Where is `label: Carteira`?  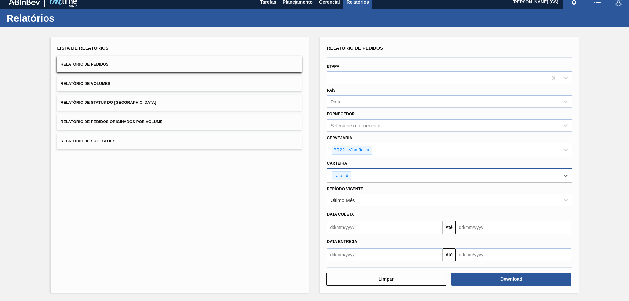 label: Carteira is located at coordinates (337, 163).